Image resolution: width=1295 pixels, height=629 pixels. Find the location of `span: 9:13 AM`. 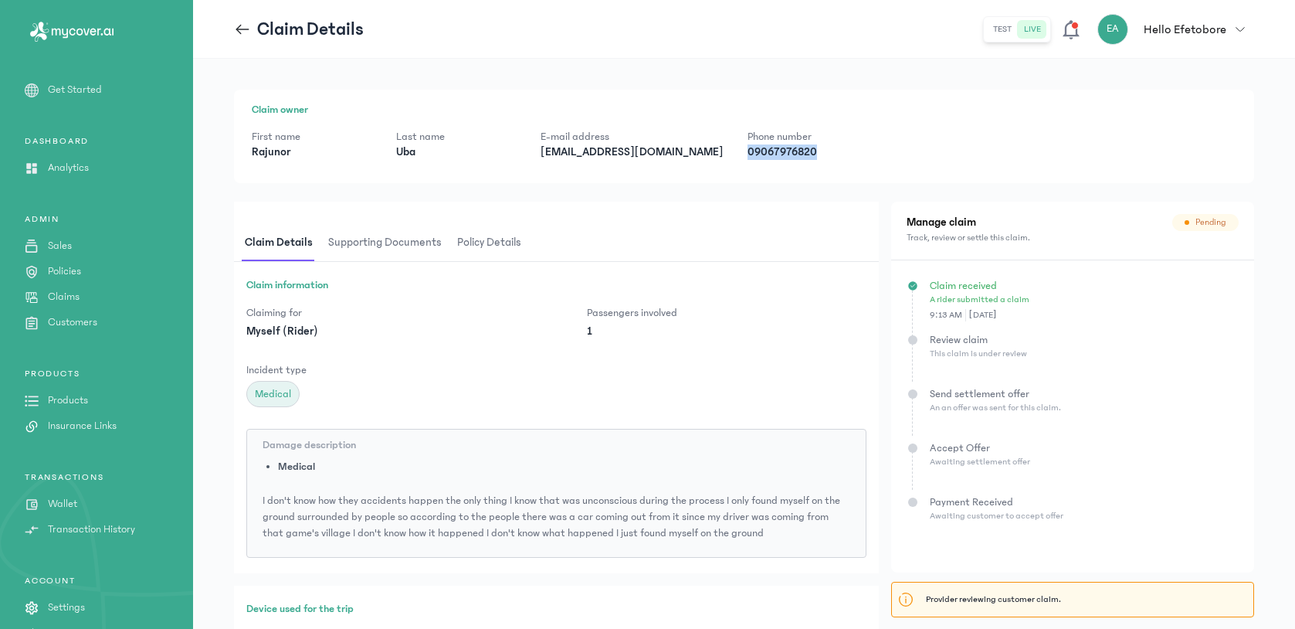

span: 9:13 AM is located at coordinates (947, 315).